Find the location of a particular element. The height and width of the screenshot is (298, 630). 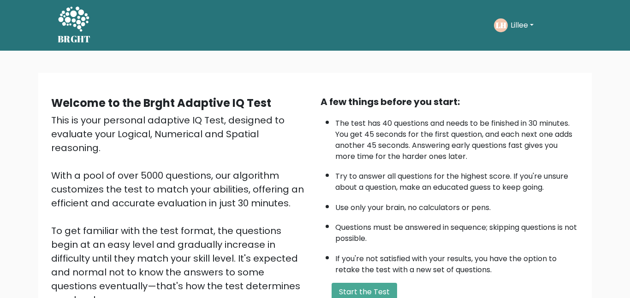

button: Lillee is located at coordinates (522, 25).